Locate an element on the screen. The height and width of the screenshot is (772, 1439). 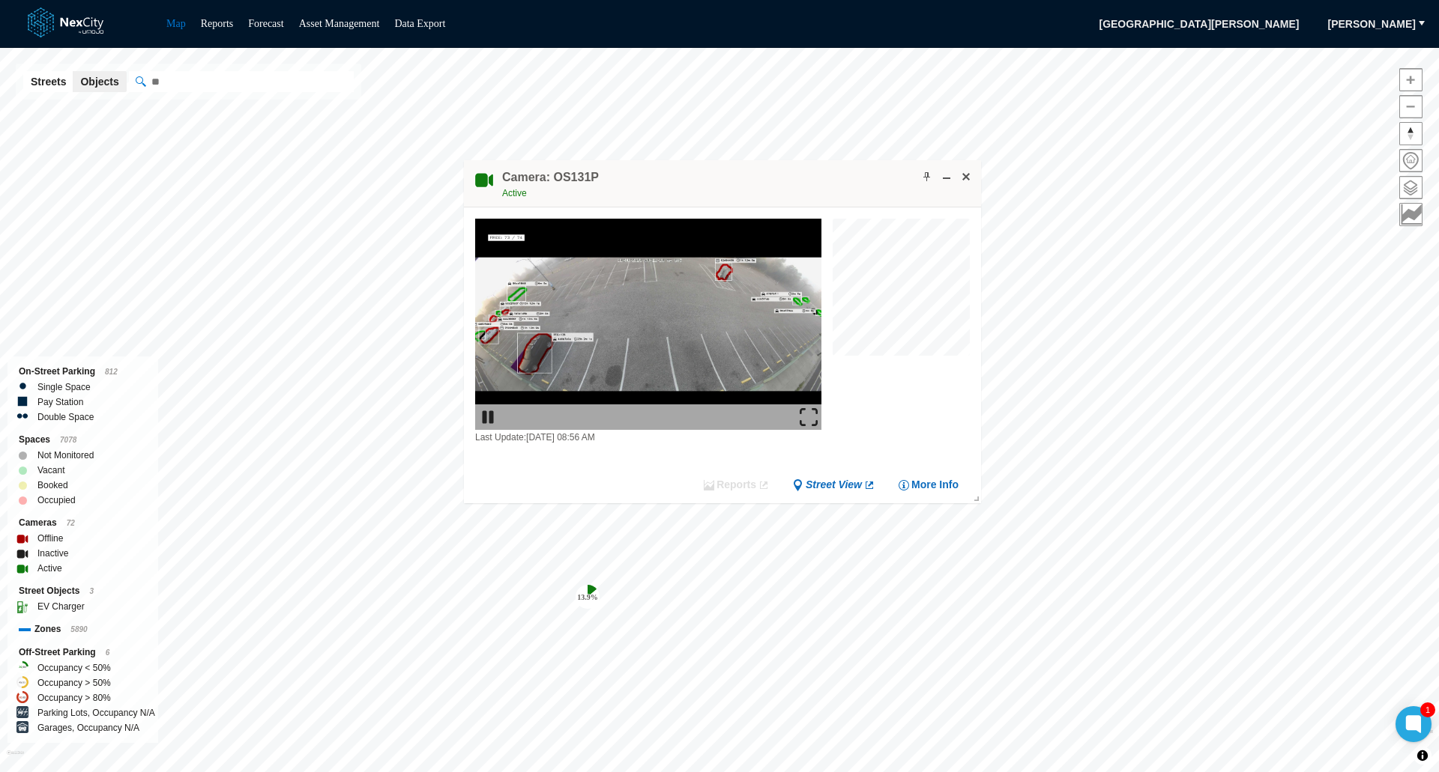
label: Vacant is located at coordinates (51, 471).